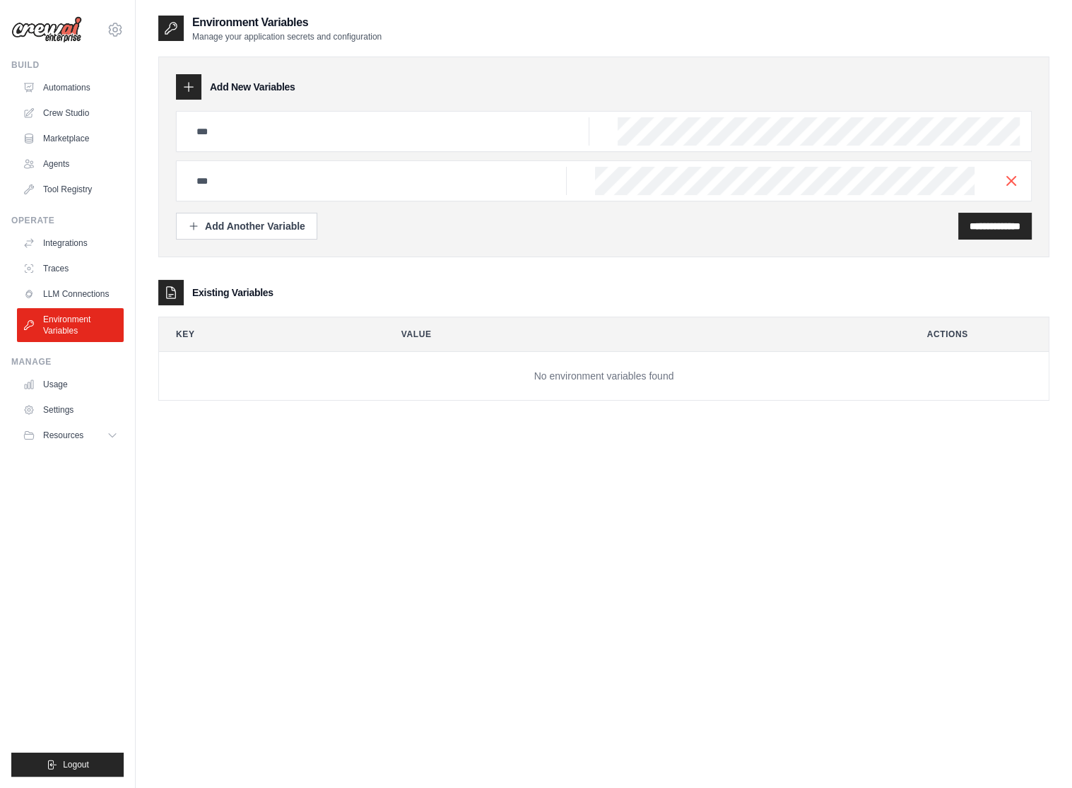 Image resolution: width=1072 pixels, height=788 pixels. What do you see at coordinates (247, 226) in the screenshot?
I see `button: Add Another Variable` at bounding box center [247, 226].